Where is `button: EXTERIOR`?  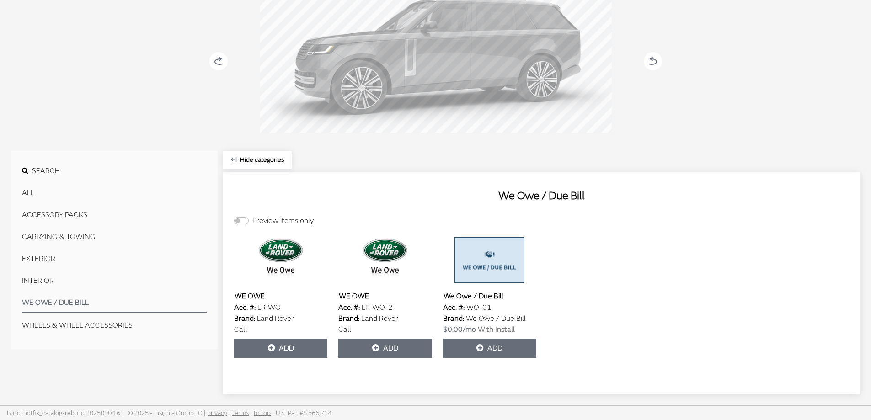 button: EXTERIOR is located at coordinates (114, 259).